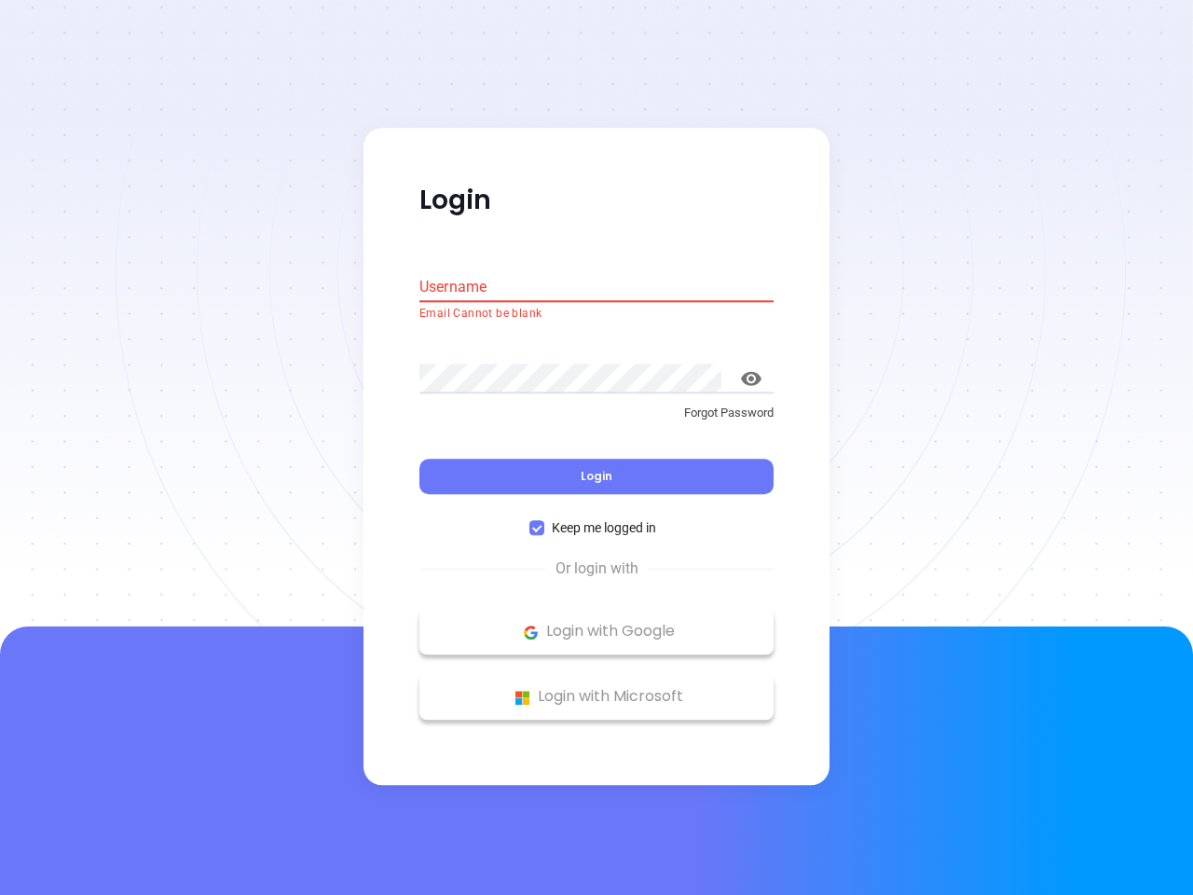  What do you see at coordinates (596, 420) in the screenshot?
I see `a: Forgot Password` at bounding box center [596, 420].